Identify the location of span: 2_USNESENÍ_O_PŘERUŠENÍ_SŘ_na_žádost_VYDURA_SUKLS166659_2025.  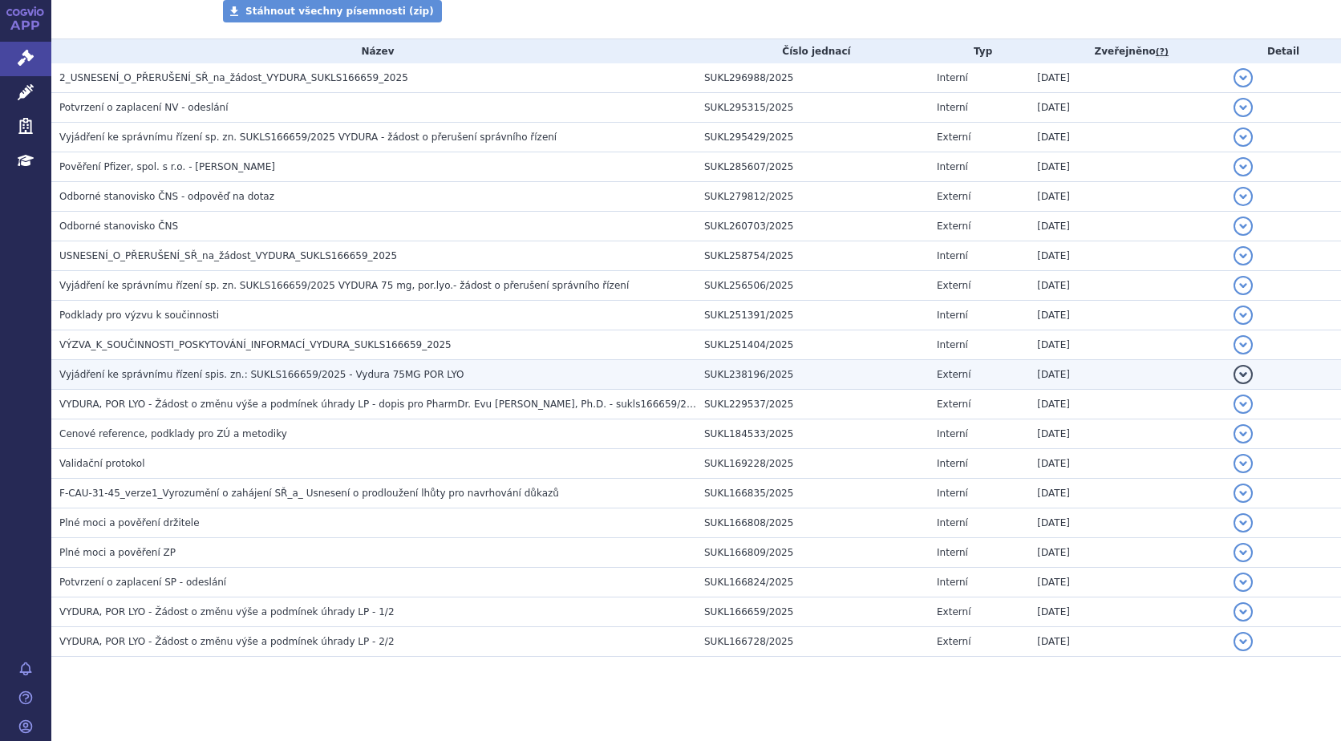
(233, 78).